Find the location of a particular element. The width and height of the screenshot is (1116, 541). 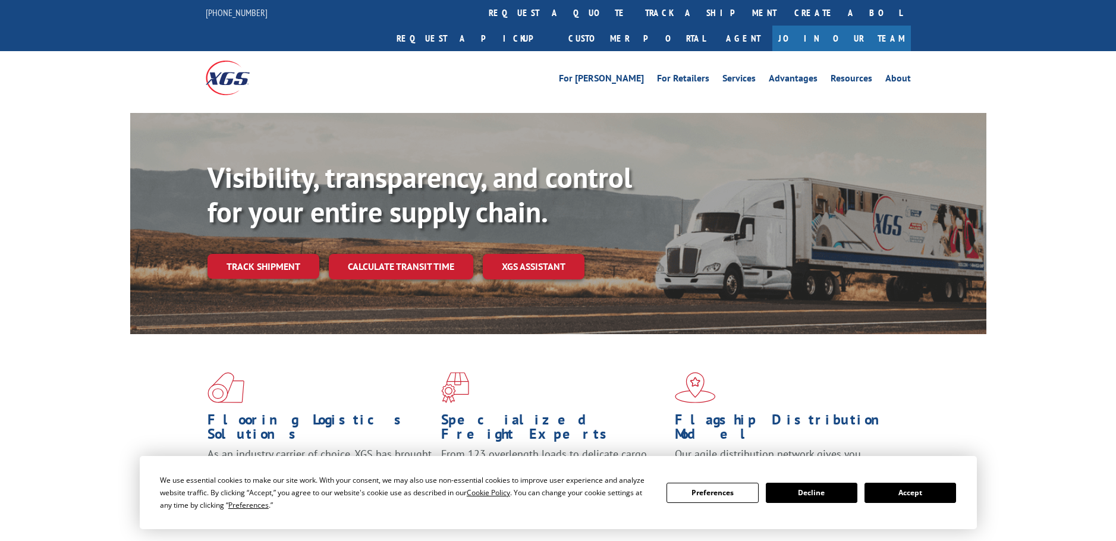

a: Services is located at coordinates (739, 80).